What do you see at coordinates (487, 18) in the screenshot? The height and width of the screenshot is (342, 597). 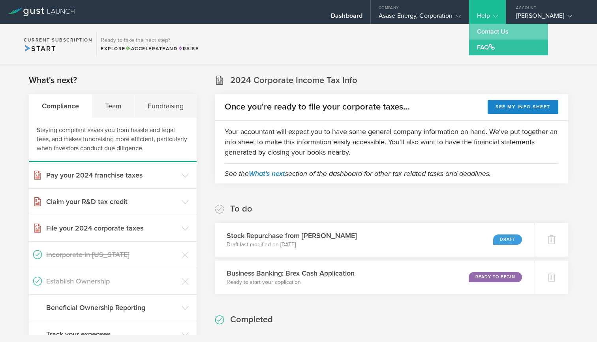 I see `div: Help` at bounding box center [487, 18].